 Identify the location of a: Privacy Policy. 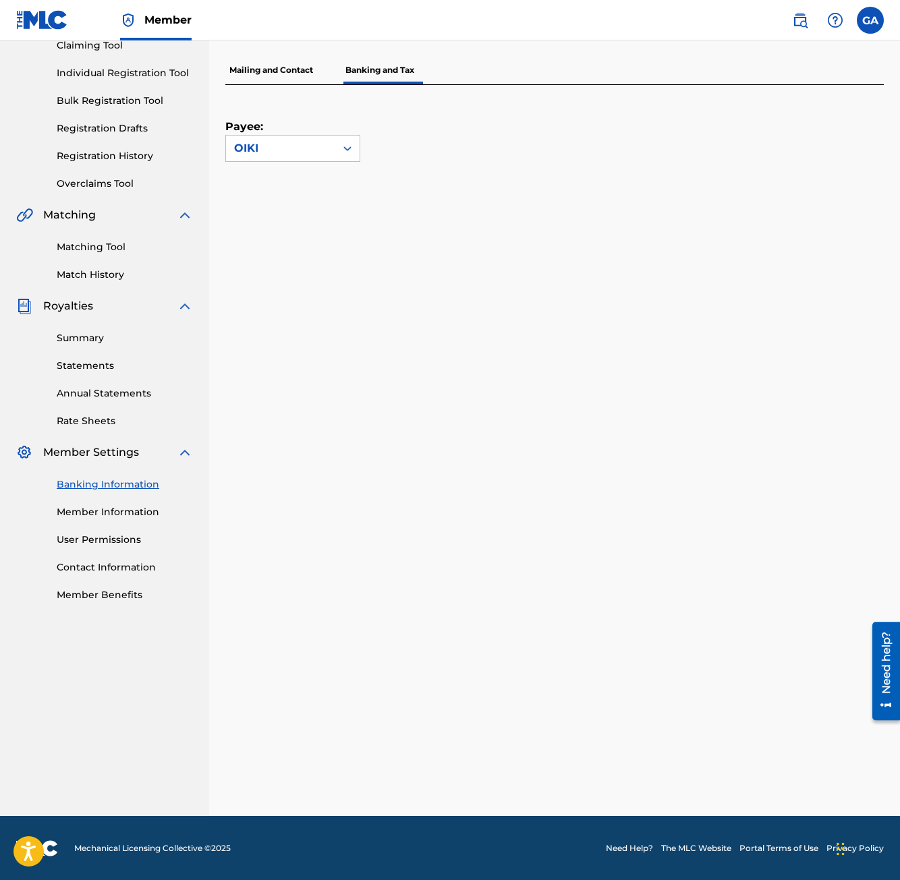
(855, 849).